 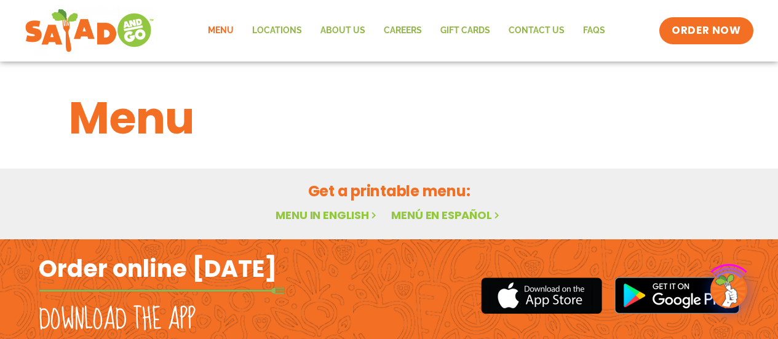 What do you see at coordinates (594, 31) in the screenshot?
I see `a: FAQs` at bounding box center [594, 31].